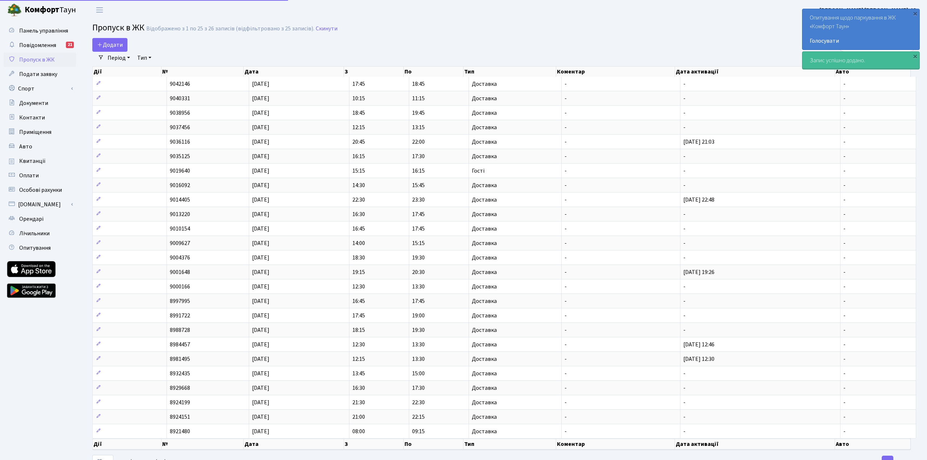 The image size is (927, 460). Describe the element at coordinates (418, 113) in the screenshot. I see `span: 19:45` at that location.